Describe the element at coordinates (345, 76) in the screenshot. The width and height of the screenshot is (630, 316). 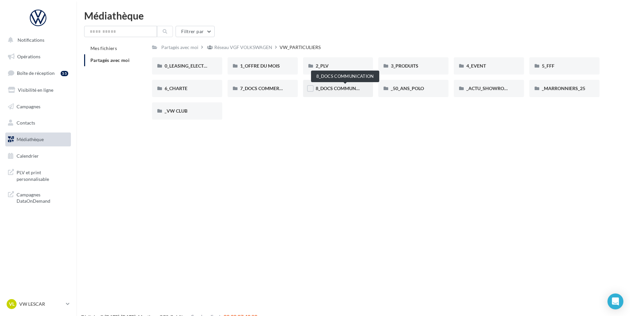
I see `div: 8_DOCS COMMUNICATION` at that location.